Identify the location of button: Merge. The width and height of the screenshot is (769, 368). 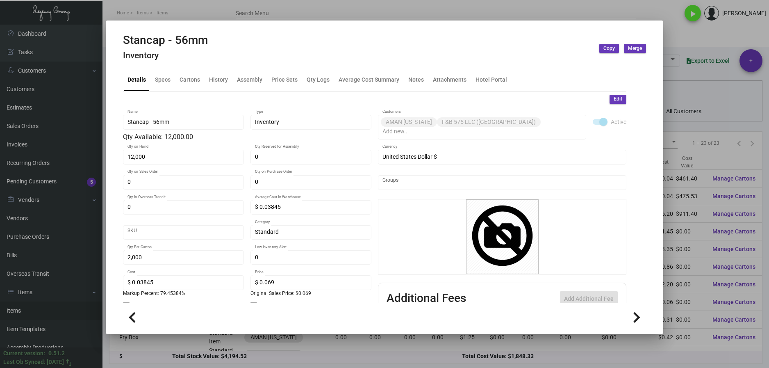
(635, 48).